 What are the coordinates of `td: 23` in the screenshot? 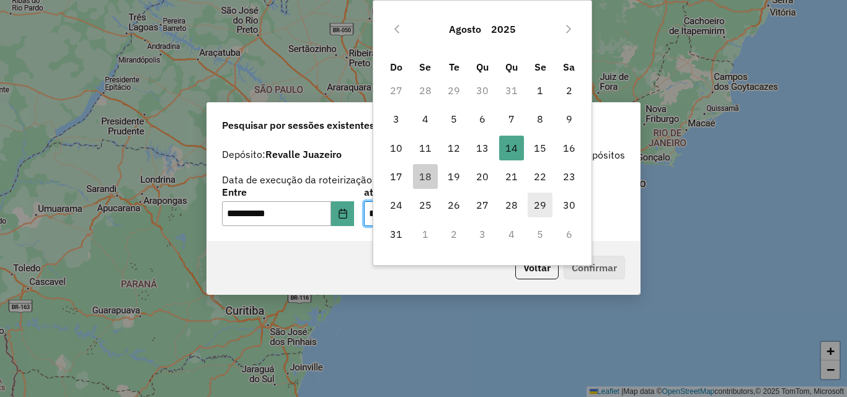 It's located at (569, 177).